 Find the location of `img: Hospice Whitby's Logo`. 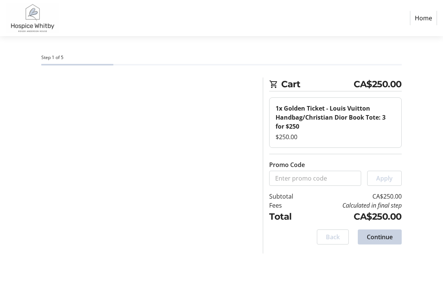

img: Hospice Whitby's Logo is located at coordinates (33, 18).